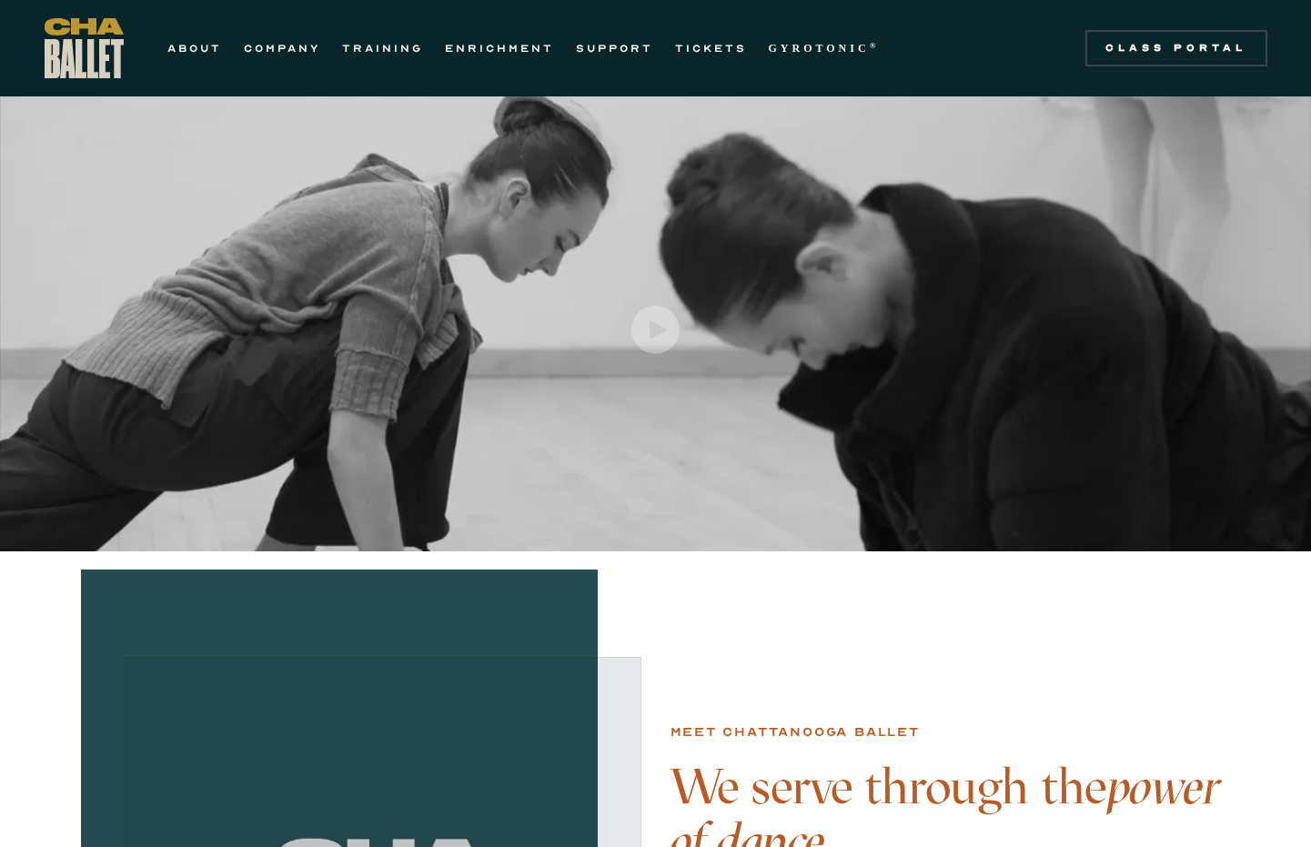  Describe the element at coordinates (711, 48) in the screenshot. I see `a: TICKETS` at that location.